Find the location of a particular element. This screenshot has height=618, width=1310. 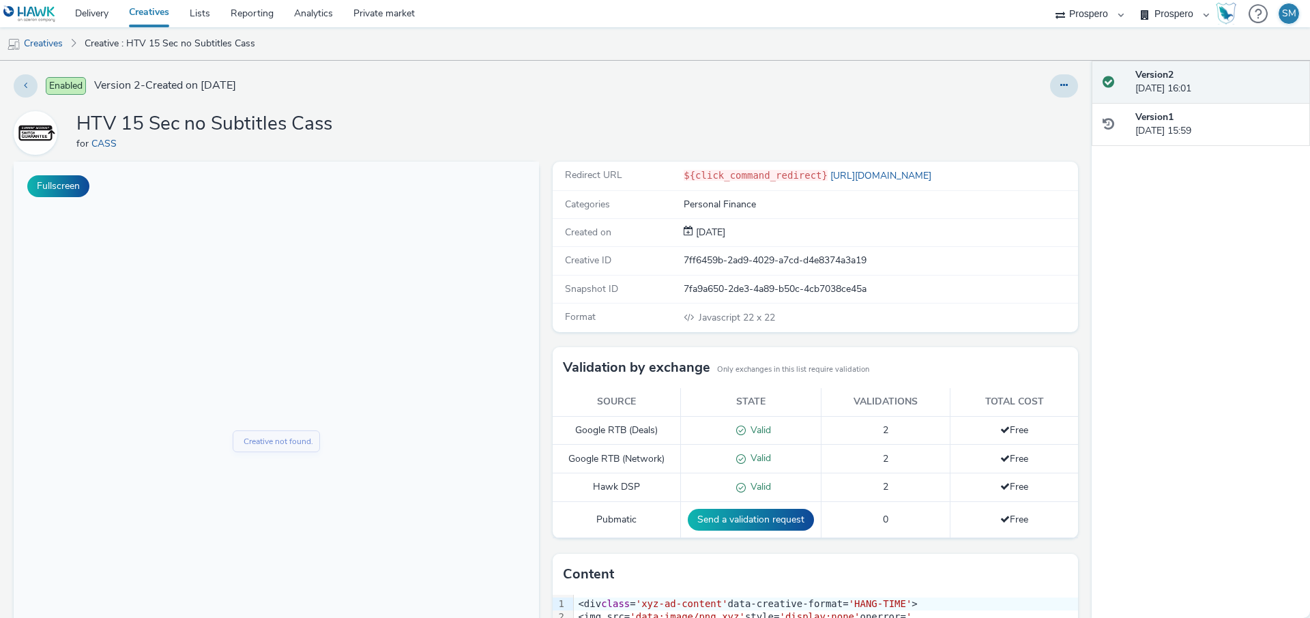

img: undefined Logo is located at coordinates (29, 14).